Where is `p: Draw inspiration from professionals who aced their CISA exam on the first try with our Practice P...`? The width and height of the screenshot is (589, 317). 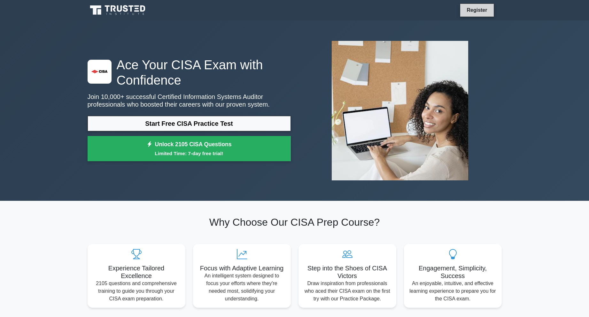
p: Draw inspiration from professionals who aced their CISA exam on the first try with our Practice P... is located at coordinates (347, 291).